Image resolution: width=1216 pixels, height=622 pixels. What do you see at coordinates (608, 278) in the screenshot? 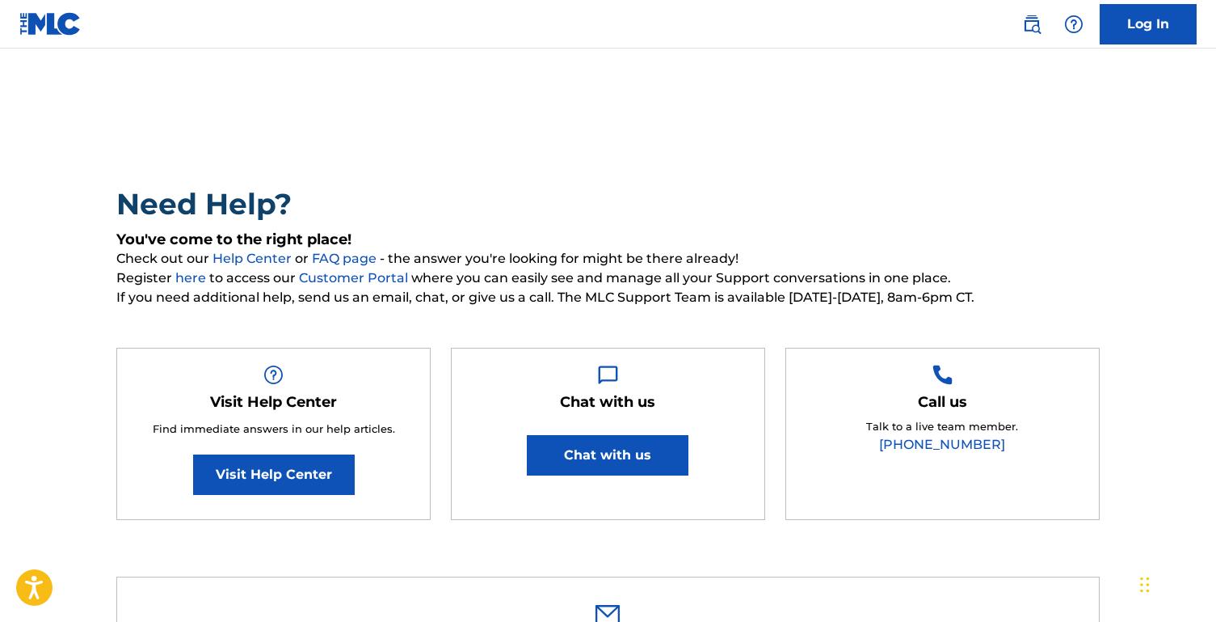
I see `span: Register to access our where you can easily see and manage all your Support conversations in one ...` at bounding box center [608, 278].